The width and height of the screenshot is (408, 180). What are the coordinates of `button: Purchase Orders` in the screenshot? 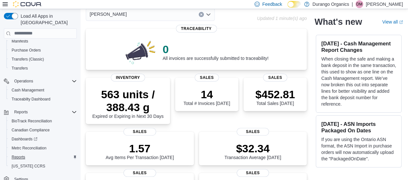 It's located at (43, 50).